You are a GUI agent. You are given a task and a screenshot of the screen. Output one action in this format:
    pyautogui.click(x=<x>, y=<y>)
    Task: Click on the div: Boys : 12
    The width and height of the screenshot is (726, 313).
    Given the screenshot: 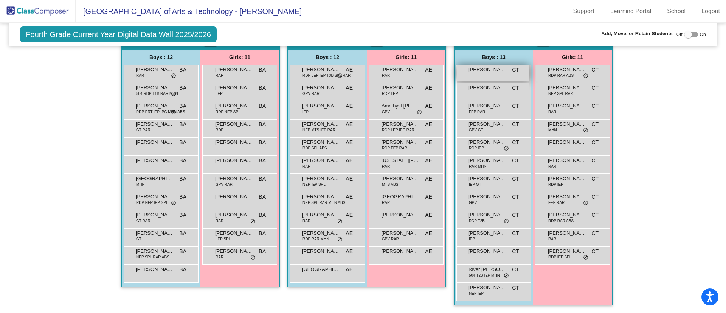 What is the action you would take?
    pyautogui.click(x=328, y=57)
    